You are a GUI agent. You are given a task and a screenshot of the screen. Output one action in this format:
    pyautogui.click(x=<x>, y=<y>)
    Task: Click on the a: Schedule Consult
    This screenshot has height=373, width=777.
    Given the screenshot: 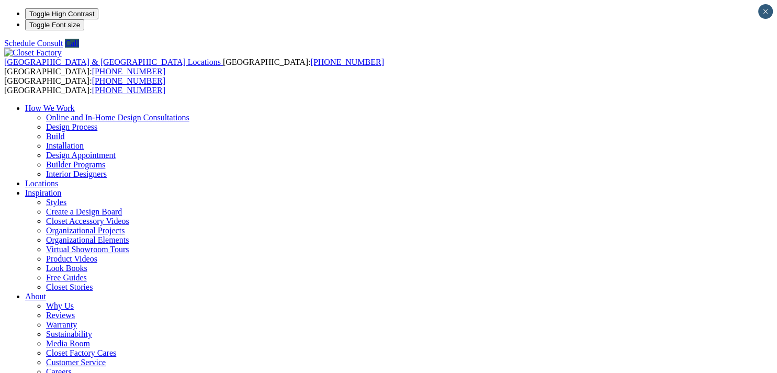 What is the action you would take?
    pyautogui.click(x=33, y=43)
    